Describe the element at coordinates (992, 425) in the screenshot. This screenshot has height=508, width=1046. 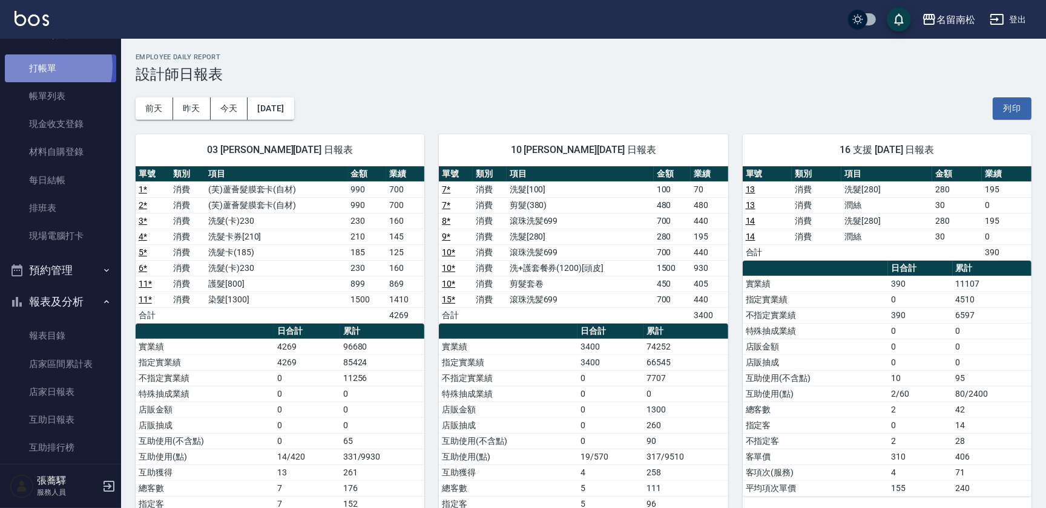
I see `td: 14` at that location.